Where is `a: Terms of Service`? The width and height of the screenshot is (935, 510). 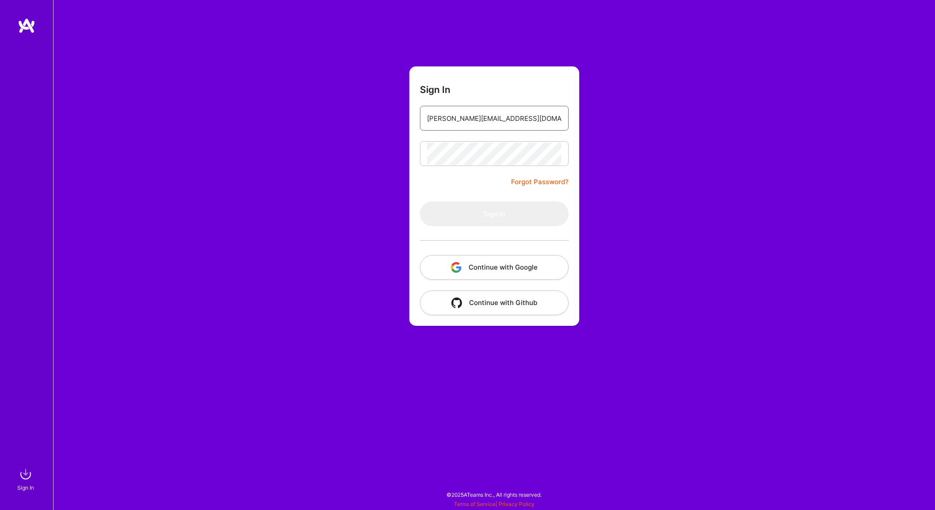
a: Terms of Service is located at coordinates (475, 504).